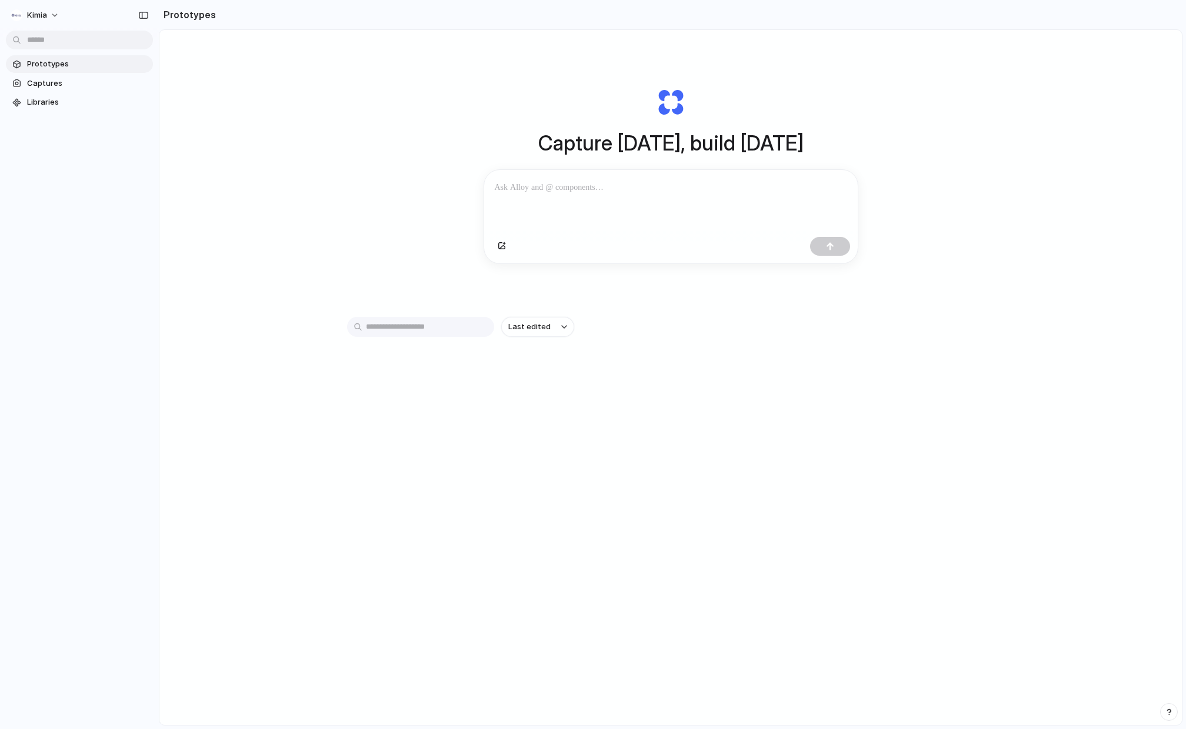 This screenshot has height=729, width=1186. Describe the element at coordinates (187, 15) in the screenshot. I see `h2: Prototypes` at that location.